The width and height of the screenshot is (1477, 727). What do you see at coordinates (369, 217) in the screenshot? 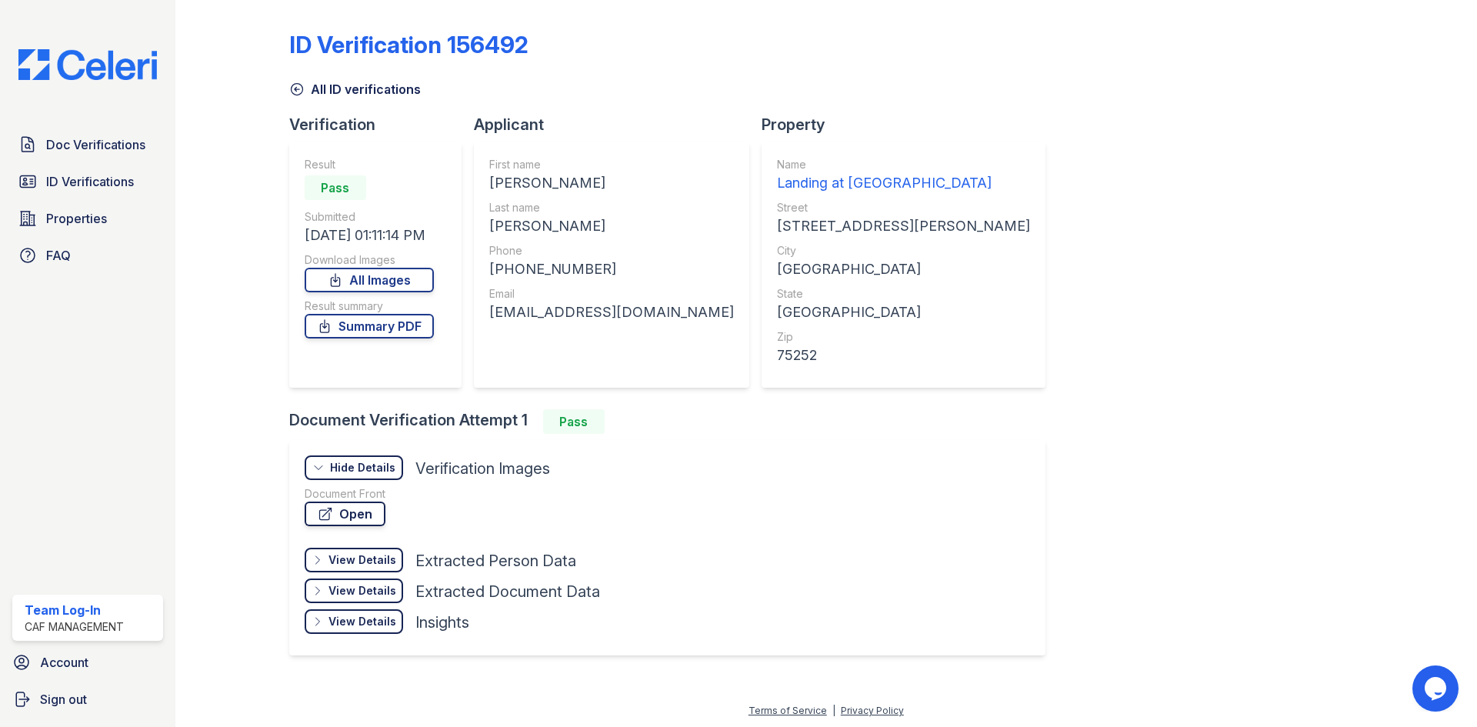
I see `div: Submitted` at bounding box center [369, 217].